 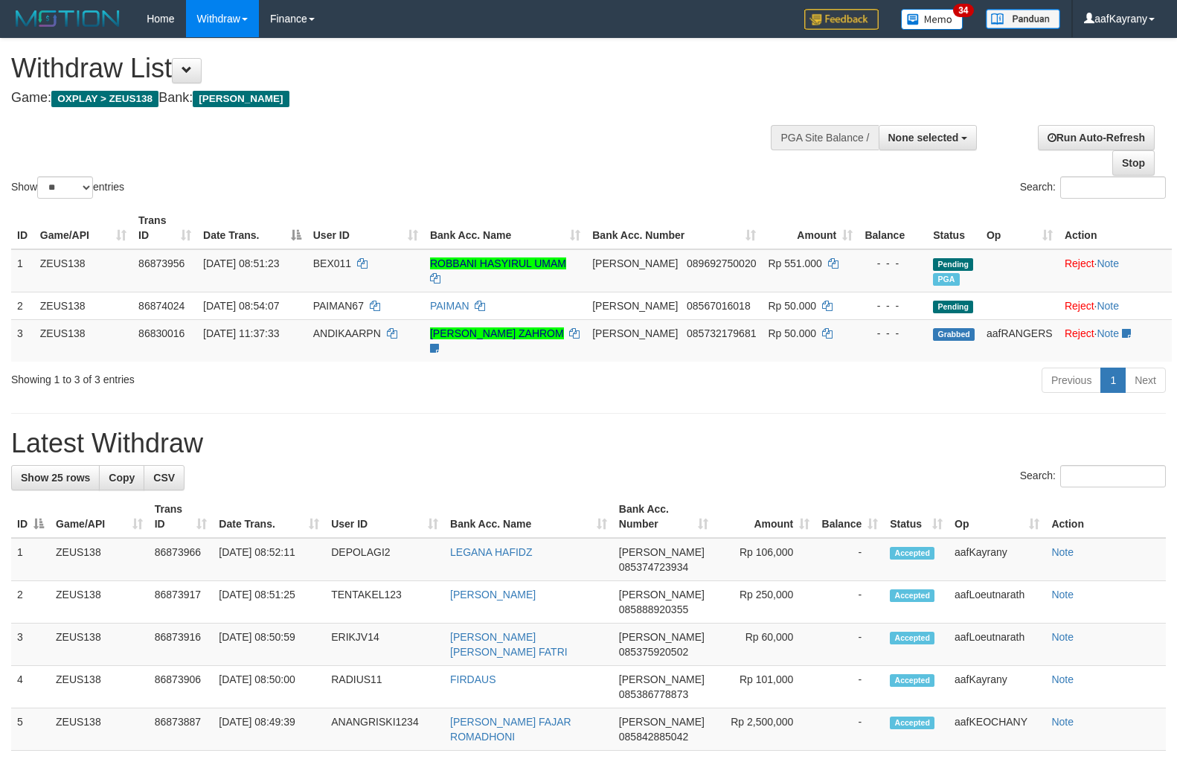 What do you see at coordinates (721, 333) in the screenshot?
I see `span: Copy 085732179681 to clipboard` at bounding box center [721, 333].